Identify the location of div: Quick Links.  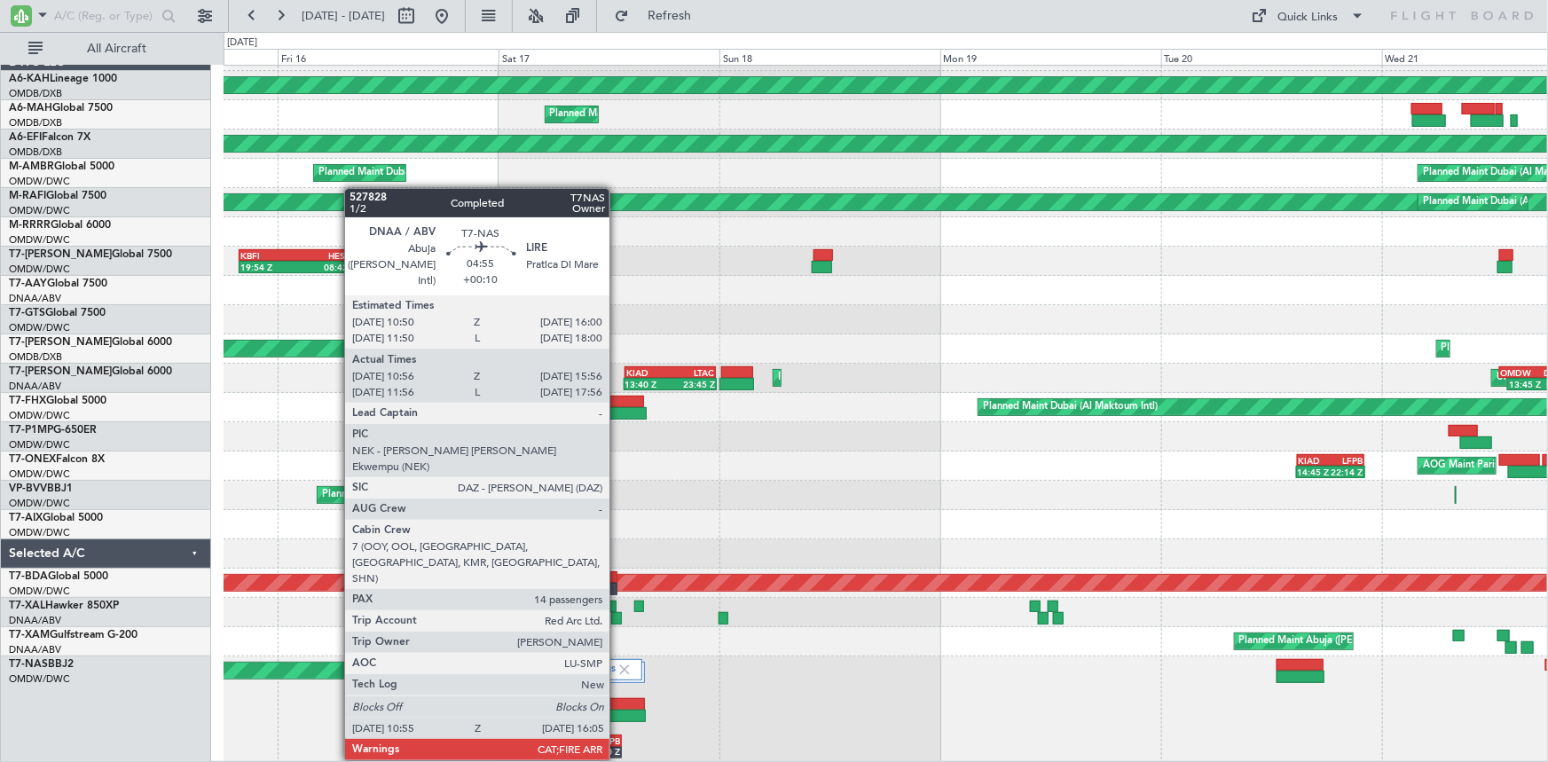
(1309, 18).